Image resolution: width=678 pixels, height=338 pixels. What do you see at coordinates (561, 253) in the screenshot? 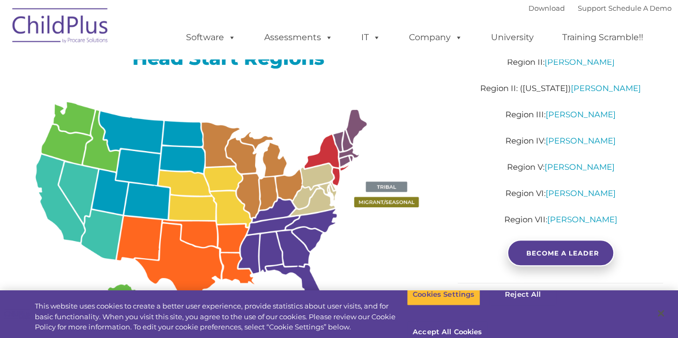
I see `a: BECOME A LEADER` at bounding box center [561, 253].